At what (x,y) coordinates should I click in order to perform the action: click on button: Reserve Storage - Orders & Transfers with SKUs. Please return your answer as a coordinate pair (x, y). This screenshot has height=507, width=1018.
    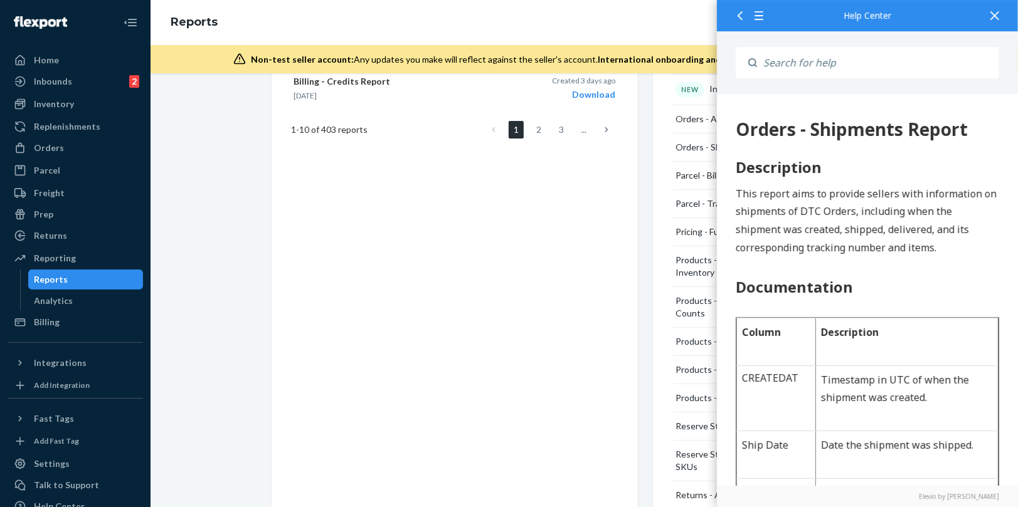
    Looking at the image, I should click on (775, 461).